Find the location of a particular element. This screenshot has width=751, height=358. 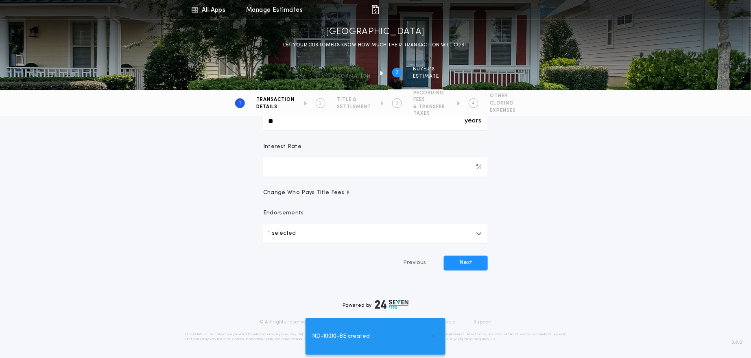

span: ND-10010-BE created is located at coordinates (341, 336).